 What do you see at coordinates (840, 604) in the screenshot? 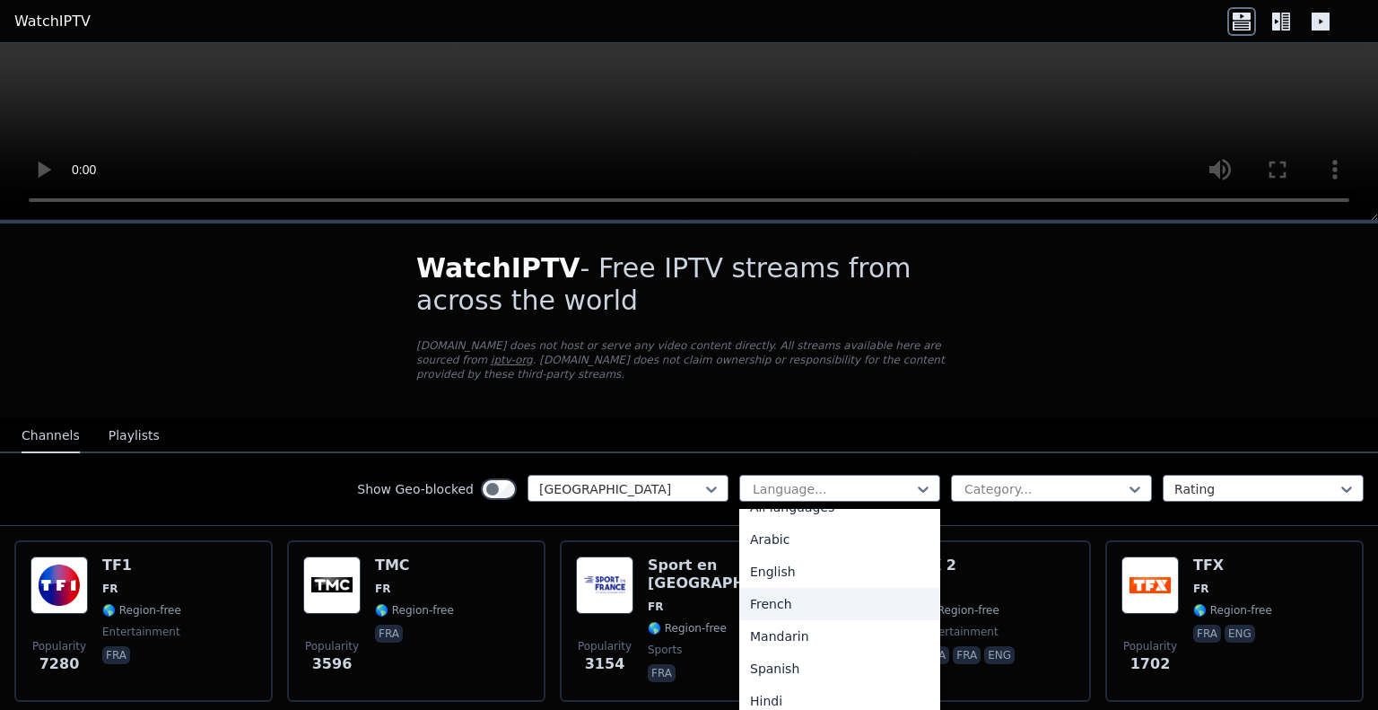
I see `div: French` at bounding box center [840, 604].